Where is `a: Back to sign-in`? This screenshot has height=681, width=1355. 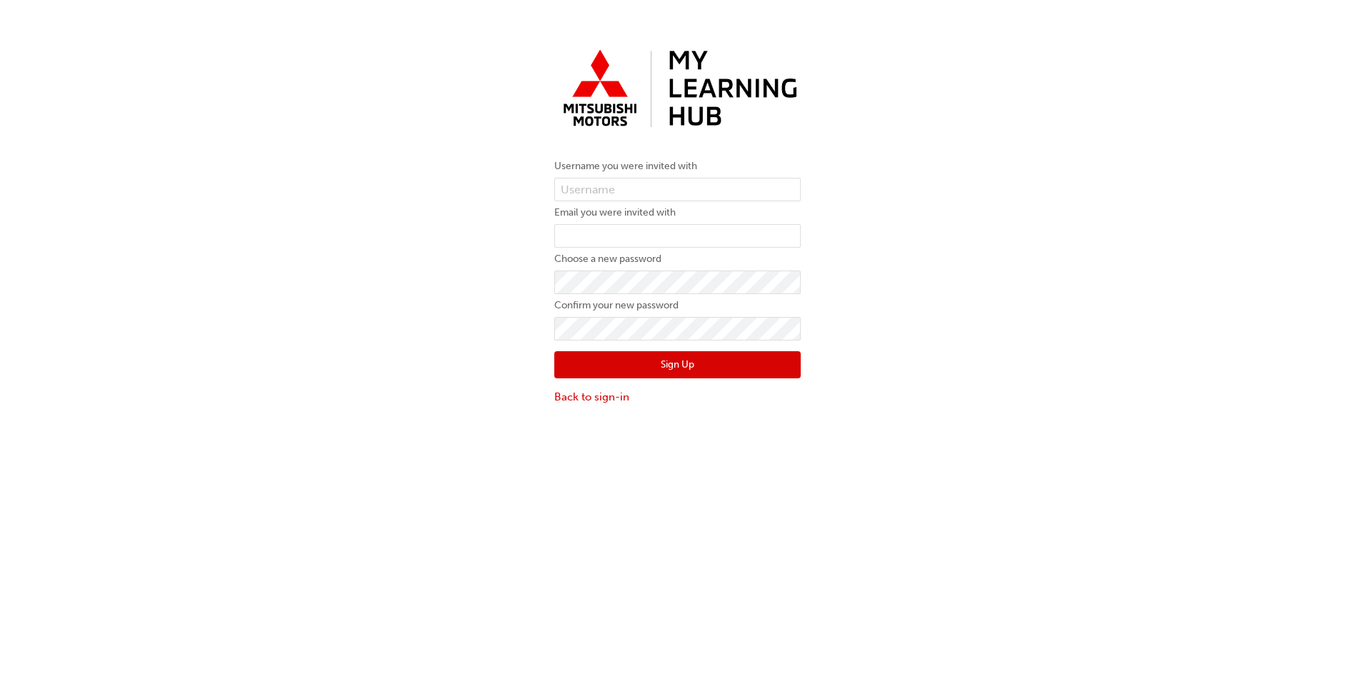 a: Back to sign-in is located at coordinates (677, 397).